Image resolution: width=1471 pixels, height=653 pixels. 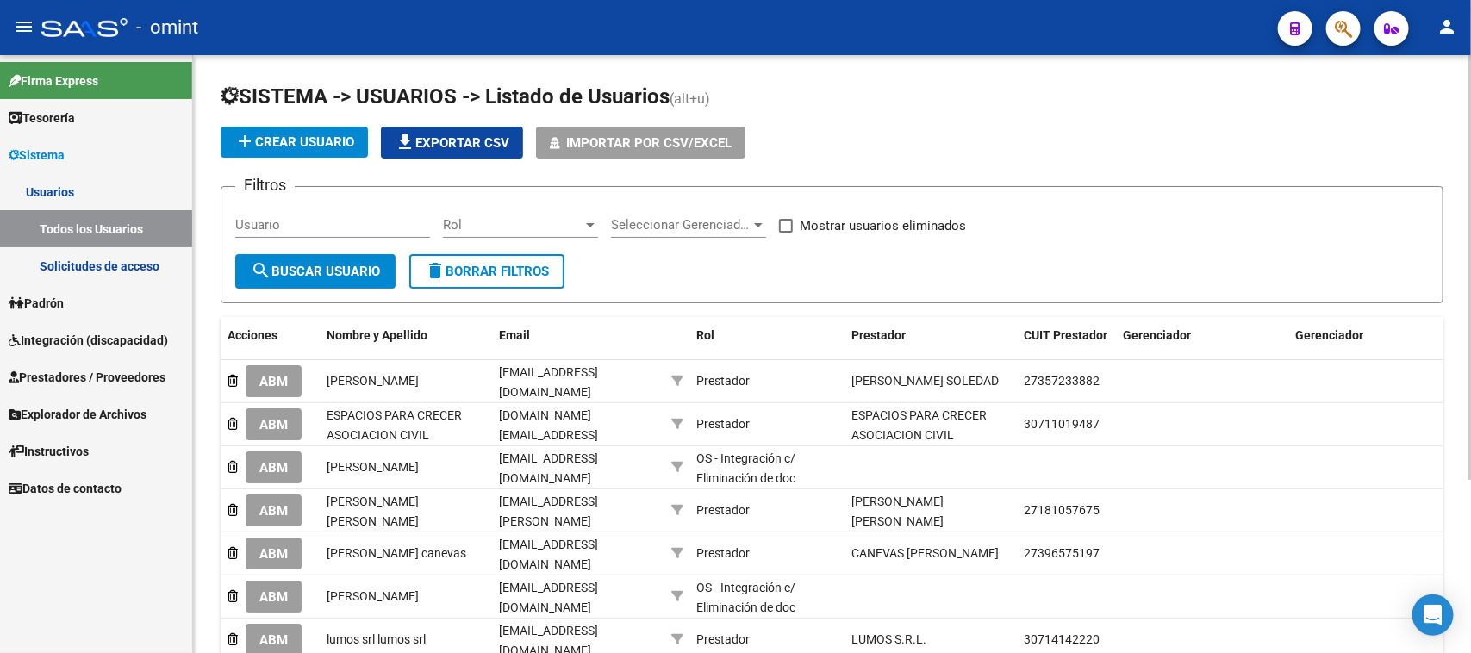 I want to click on span: Sistema, so click(x=36, y=155).